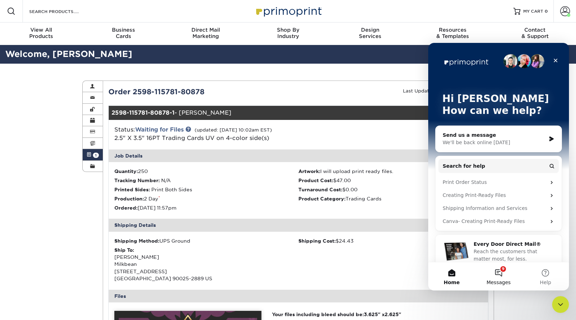  What do you see at coordinates (70, 209) in the screenshot?
I see `div: Every Door Direct Mail®Reach the customers that matter most, for less.` at bounding box center [70, 209].